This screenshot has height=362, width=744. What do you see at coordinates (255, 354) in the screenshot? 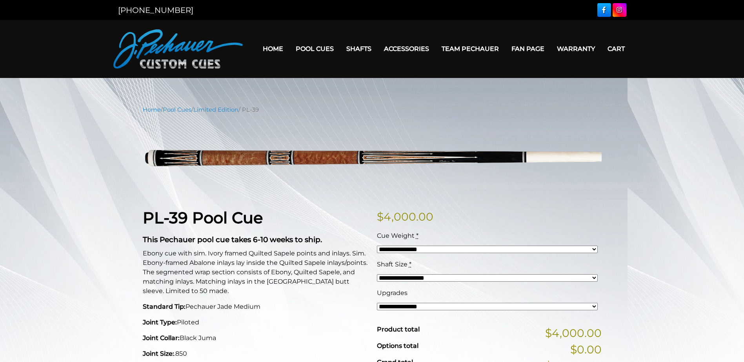
I see `p: .850` at bounding box center [255, 354].